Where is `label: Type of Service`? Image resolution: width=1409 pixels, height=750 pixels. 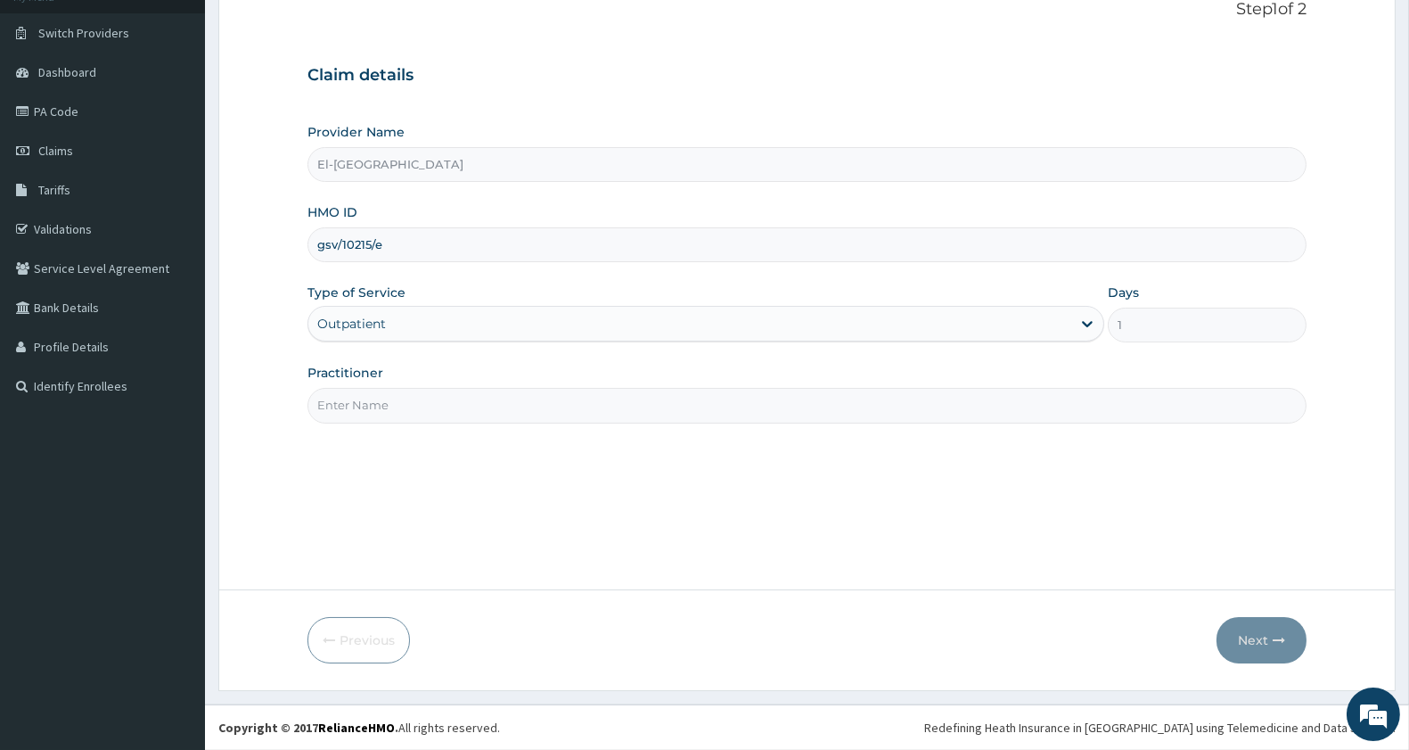
label: Type of Service is located at coordinates (357, 292).